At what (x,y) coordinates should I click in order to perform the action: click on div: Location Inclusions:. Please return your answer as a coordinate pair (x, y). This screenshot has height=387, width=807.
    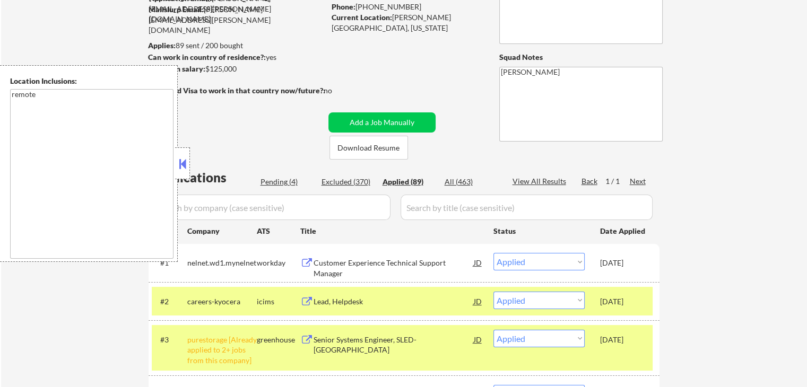
    Looking at the image, I should click on (92, 81).